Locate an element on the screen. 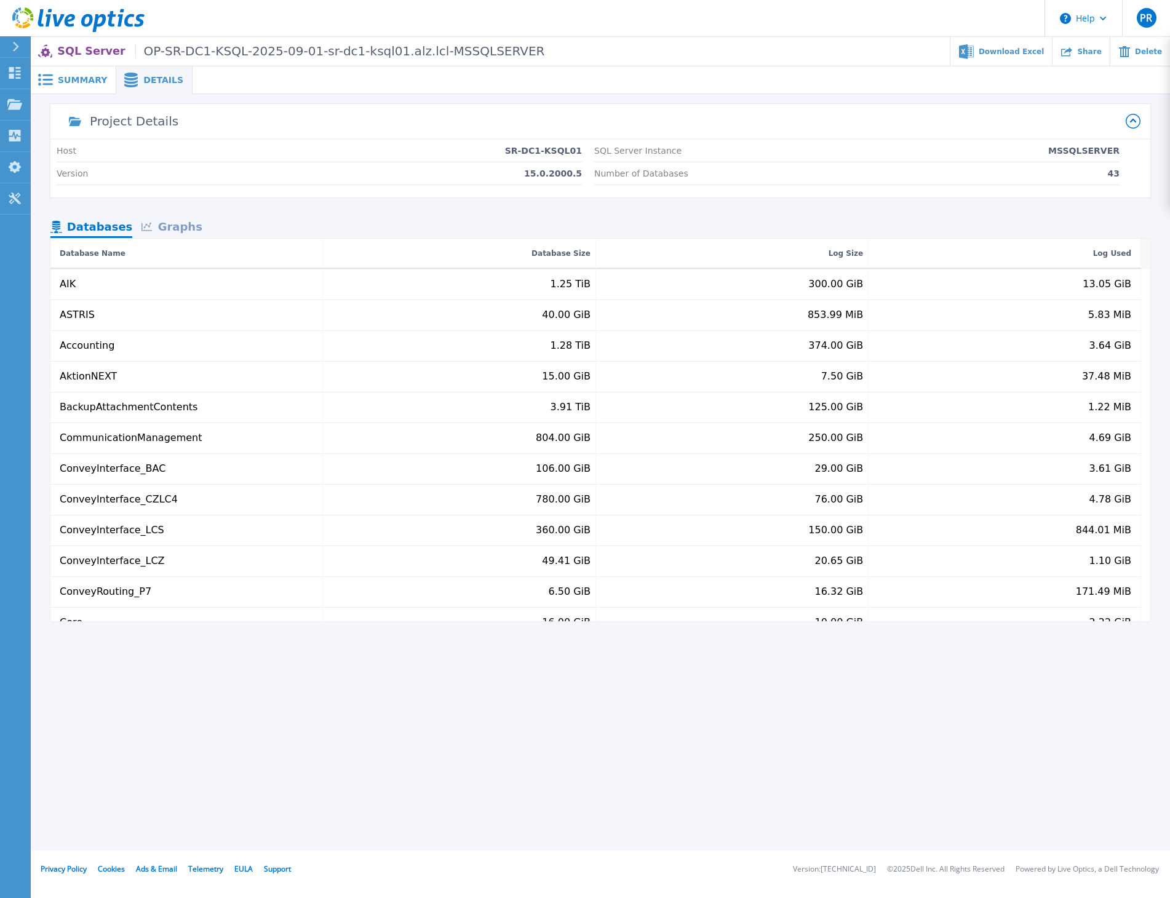  a: Support is located at coordinates (278, 869).